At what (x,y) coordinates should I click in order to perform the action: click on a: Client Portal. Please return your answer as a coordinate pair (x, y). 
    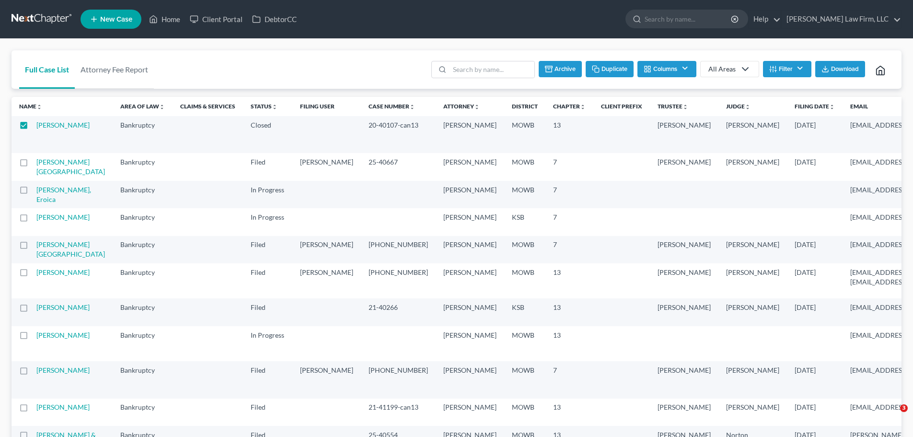
    Looking at the image, I should click on (216, 19).